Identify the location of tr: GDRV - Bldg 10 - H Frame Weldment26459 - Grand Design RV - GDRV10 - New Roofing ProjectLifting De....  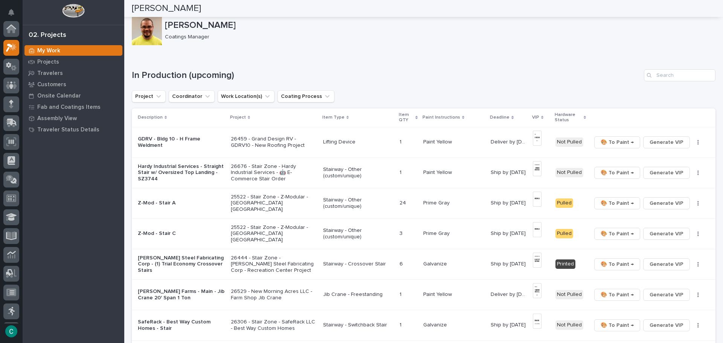
(424, 142).